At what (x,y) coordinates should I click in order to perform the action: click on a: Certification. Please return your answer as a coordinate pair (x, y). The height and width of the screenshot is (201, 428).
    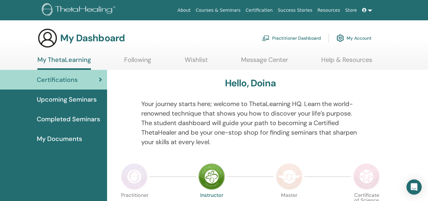
    Looking at the image, I should click on (259, 10).